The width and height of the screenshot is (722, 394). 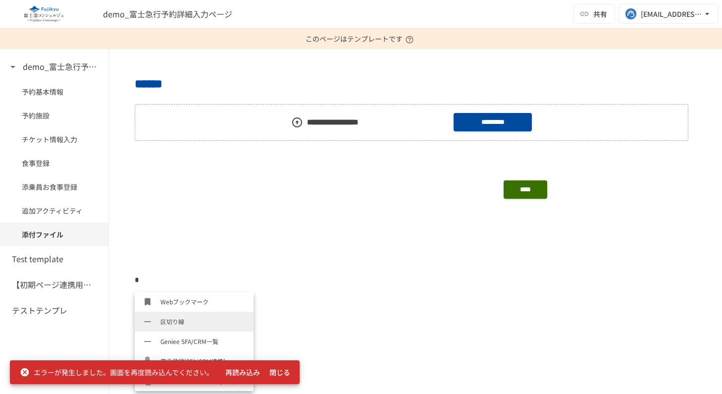 What do you see at coordinates (40, 311) in the screenshot?
I see `h6: テストテンプレ` at bounding box center [40, 311].